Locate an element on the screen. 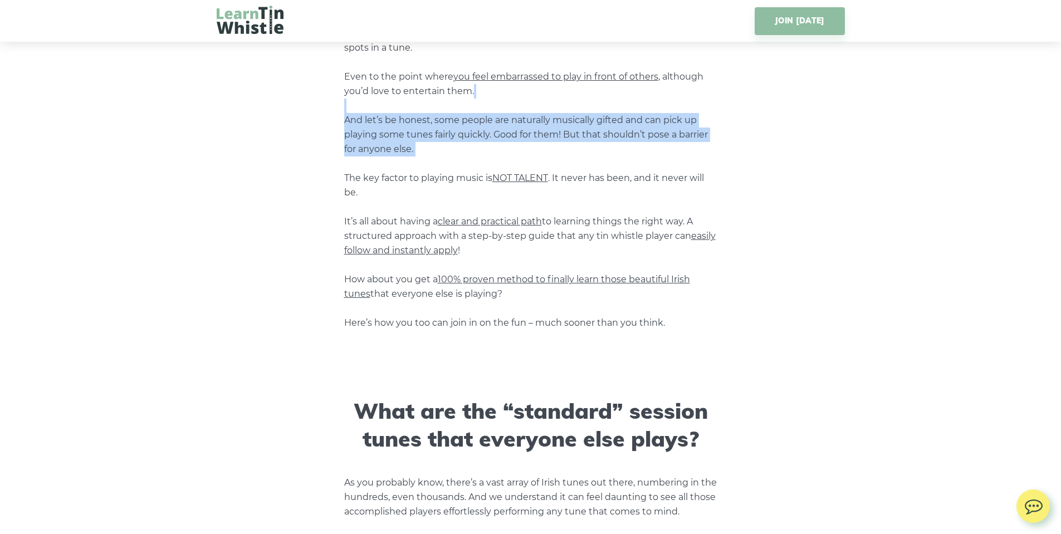  span: NOT TALENT is located at coordinates (520, 178).